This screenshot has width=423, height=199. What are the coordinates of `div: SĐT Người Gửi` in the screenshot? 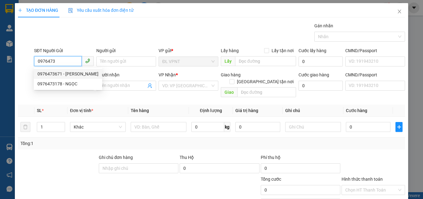 It's located at (64, 50).